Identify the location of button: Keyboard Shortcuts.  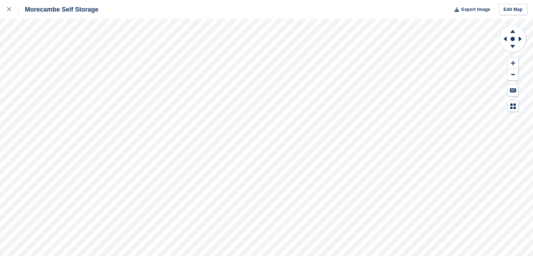
(513, 90).